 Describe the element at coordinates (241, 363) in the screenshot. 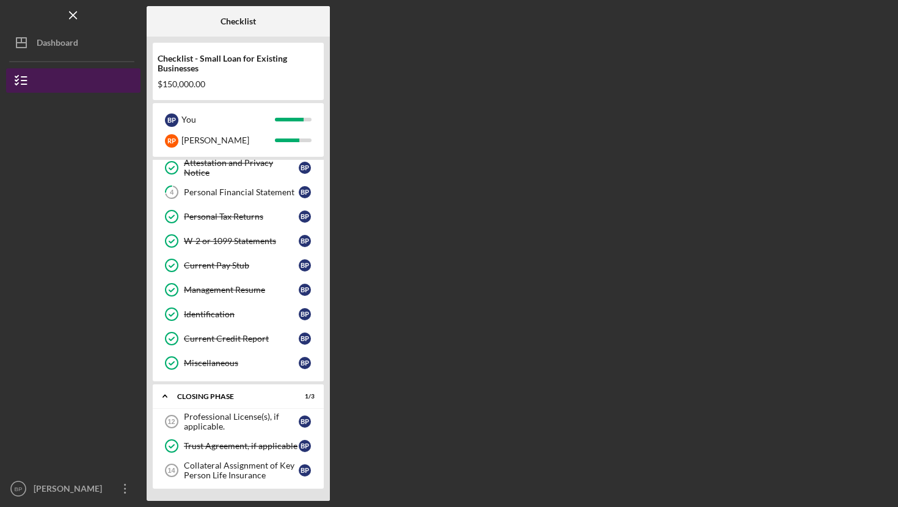

I see `div: Miscellaneous` at that location.